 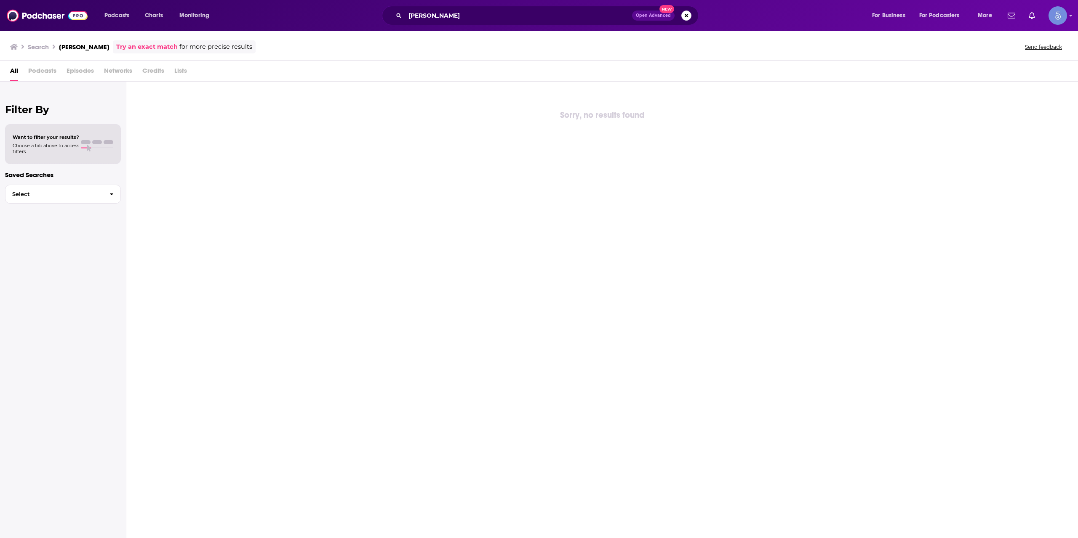 I want to click on span: Choose a tab above to access filters., so click(x=46, y=149).